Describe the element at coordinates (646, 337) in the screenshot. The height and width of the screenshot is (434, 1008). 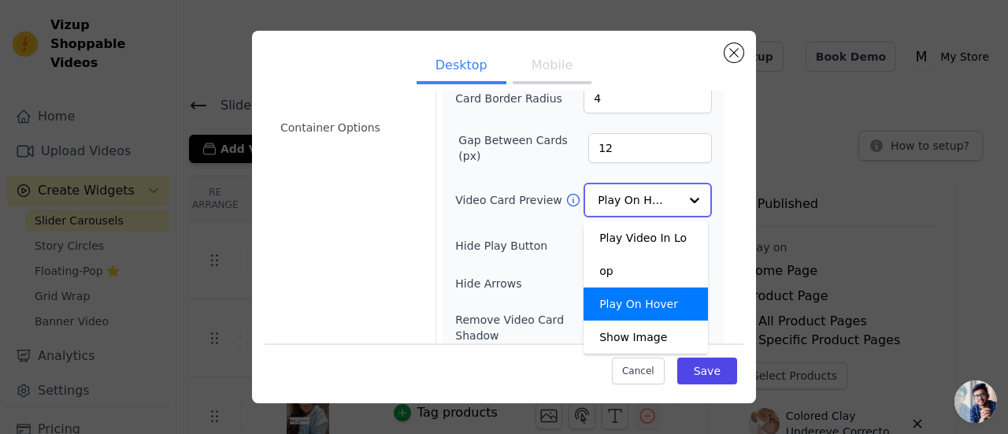
I see `div: Show Image` at that location.